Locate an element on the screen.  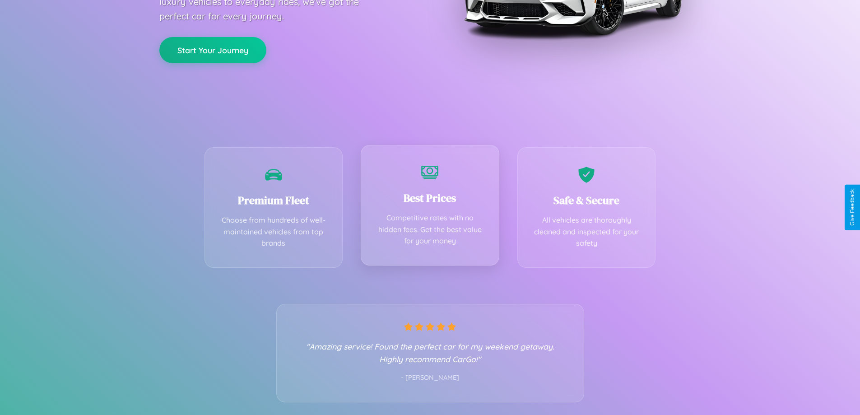
h3: Safe & Secure is located at coordinates (587, 200).